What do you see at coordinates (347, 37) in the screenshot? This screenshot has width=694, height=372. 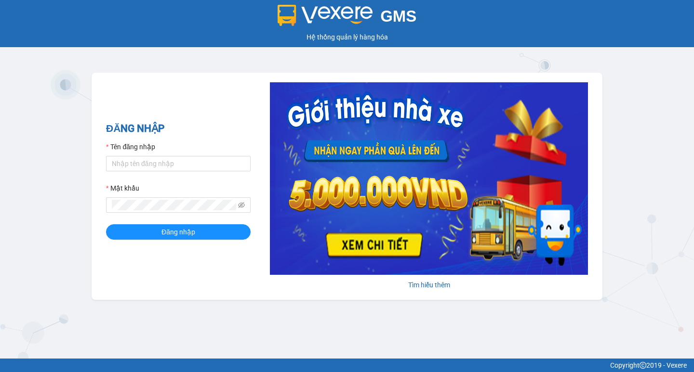 I see `div: Hệ thống quản lý hàng hóa` at bounding box center [347, 37].